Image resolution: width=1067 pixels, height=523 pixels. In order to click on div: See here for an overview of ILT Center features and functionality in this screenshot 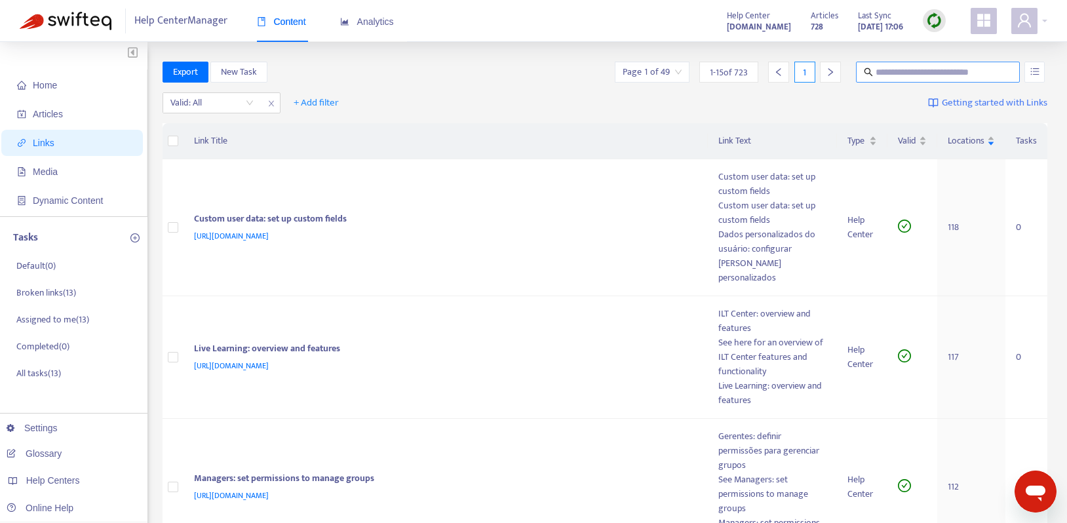, I will do `click(772, 357)`.